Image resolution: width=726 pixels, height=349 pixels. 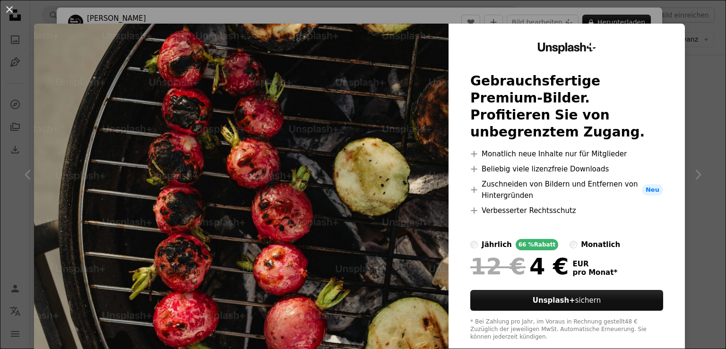 I want to click on li: Beliebig viele lizenzfreie Downloads, so click(x=566, y=169).